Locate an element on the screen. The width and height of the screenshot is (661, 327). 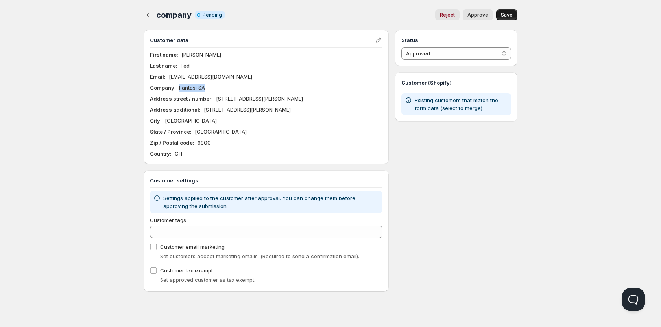
b: Company : is located at coordinates (163, 88).